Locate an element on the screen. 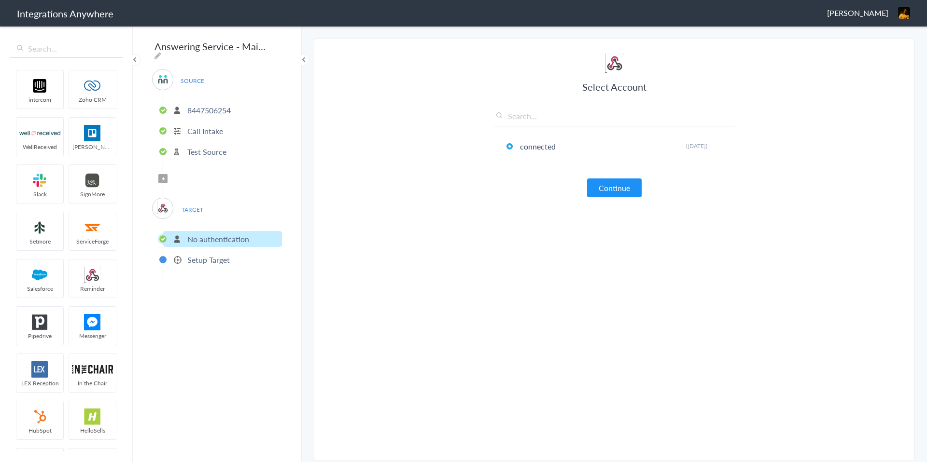 Image resolution: width=927 pixels, height=462 pixels. img: pipedrive.png is located at coordinates (40, 322).